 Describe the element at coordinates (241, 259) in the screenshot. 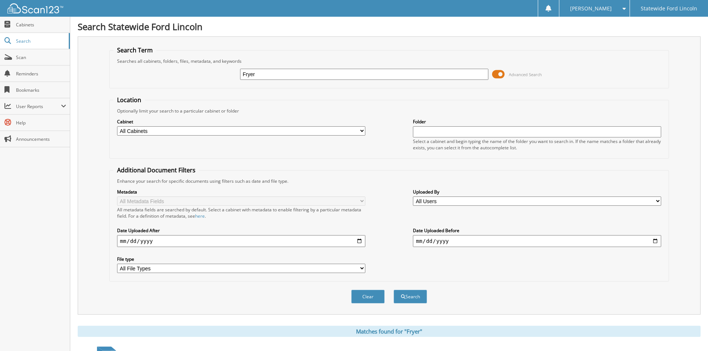

I see `label: File type` at that location.